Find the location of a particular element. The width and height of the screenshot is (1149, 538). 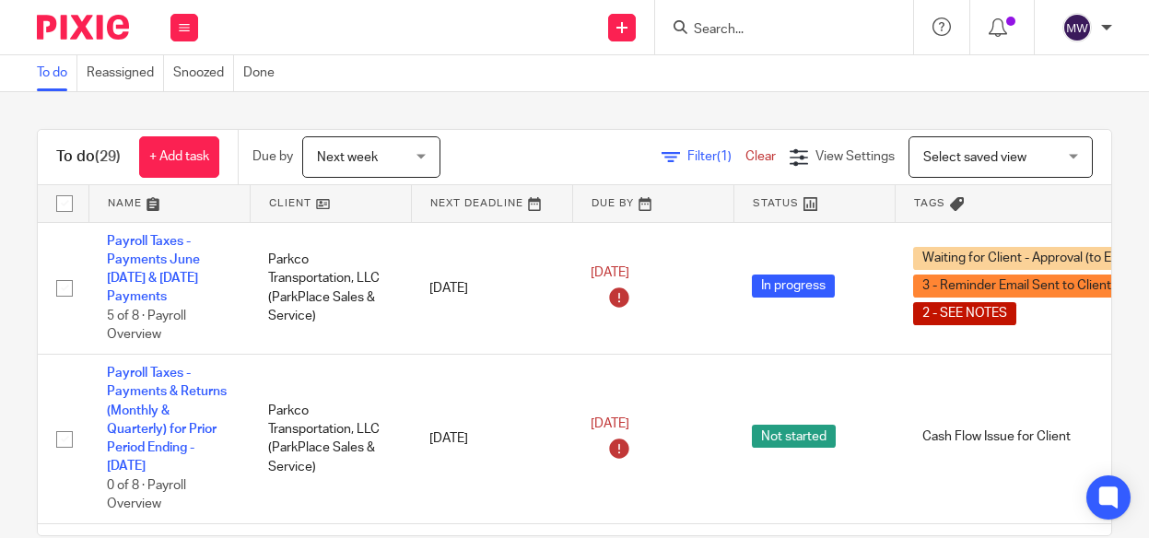

span: Cash Flow Issue for Client is located at coordinates (996, 436).